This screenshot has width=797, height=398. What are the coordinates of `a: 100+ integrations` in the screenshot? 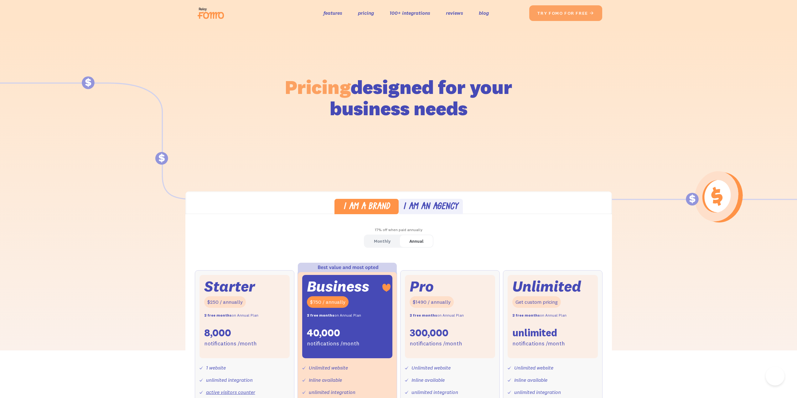 It's located at (410, 13).